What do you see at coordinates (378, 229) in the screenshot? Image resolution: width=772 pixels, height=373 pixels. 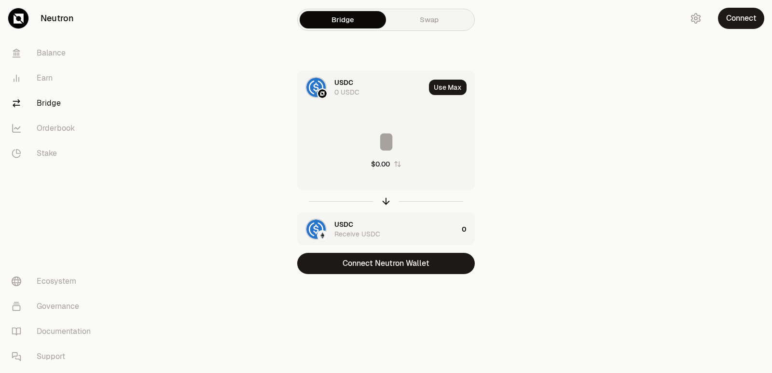 I see `div: USDC LogoEthereum LogoUSDCReceive USDC` at bounding box center [378, 229].